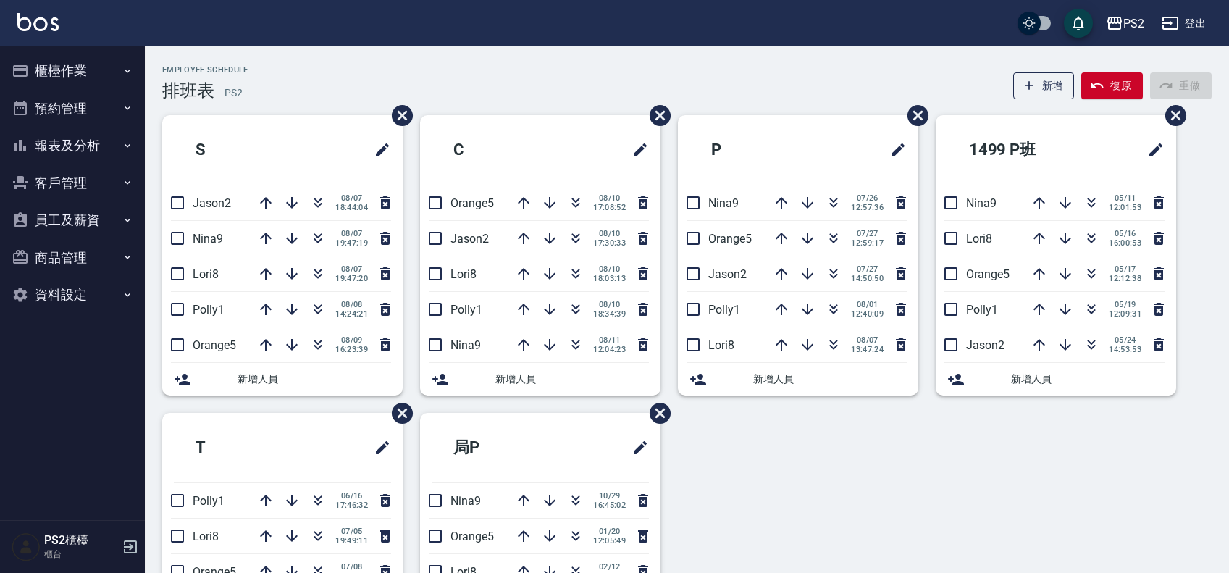 The height and width of the screenshot is (573, 1229). Describe the element at coordinates (1125, 349) in the screenshot. I see `span: 14:53:53` at that location.